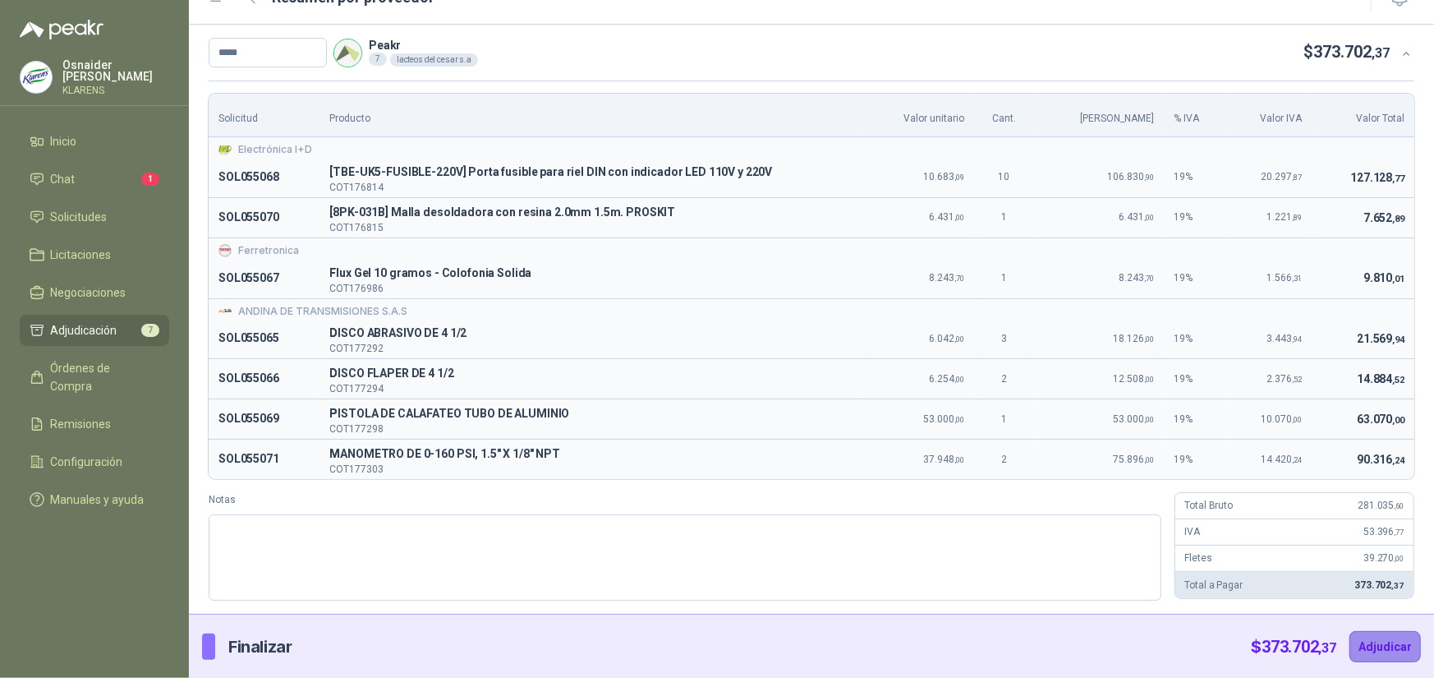 This screenshot has height=678, width=1434. I want to click on p: Peakr, so click(423, 45).